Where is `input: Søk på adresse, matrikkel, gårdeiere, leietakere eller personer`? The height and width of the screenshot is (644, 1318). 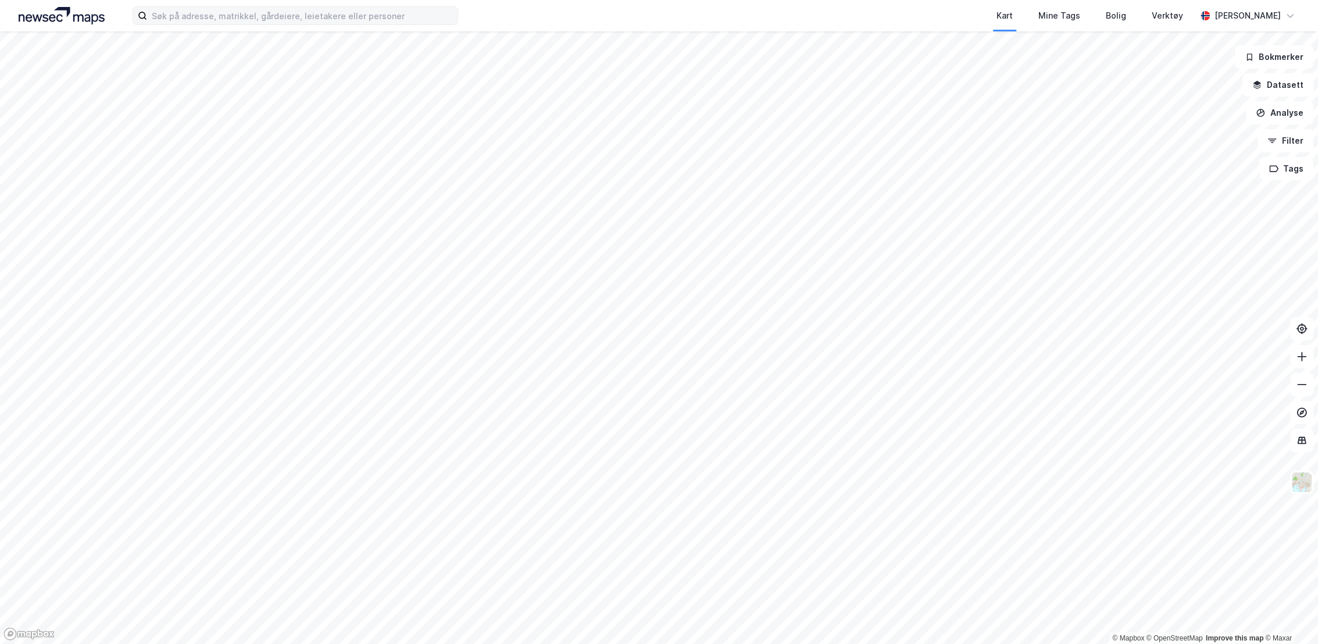
input: Søk på adresse, matrikkel, gårdeiere, leietakere eller personer is located at coordinates (302, 16).